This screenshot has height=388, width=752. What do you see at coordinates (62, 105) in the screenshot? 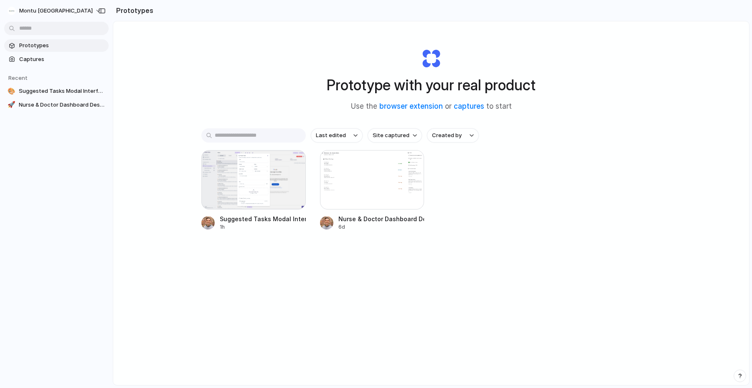
I see `span: Nurse & Doctor Dashboard Design` at bounding box center [62, 105].